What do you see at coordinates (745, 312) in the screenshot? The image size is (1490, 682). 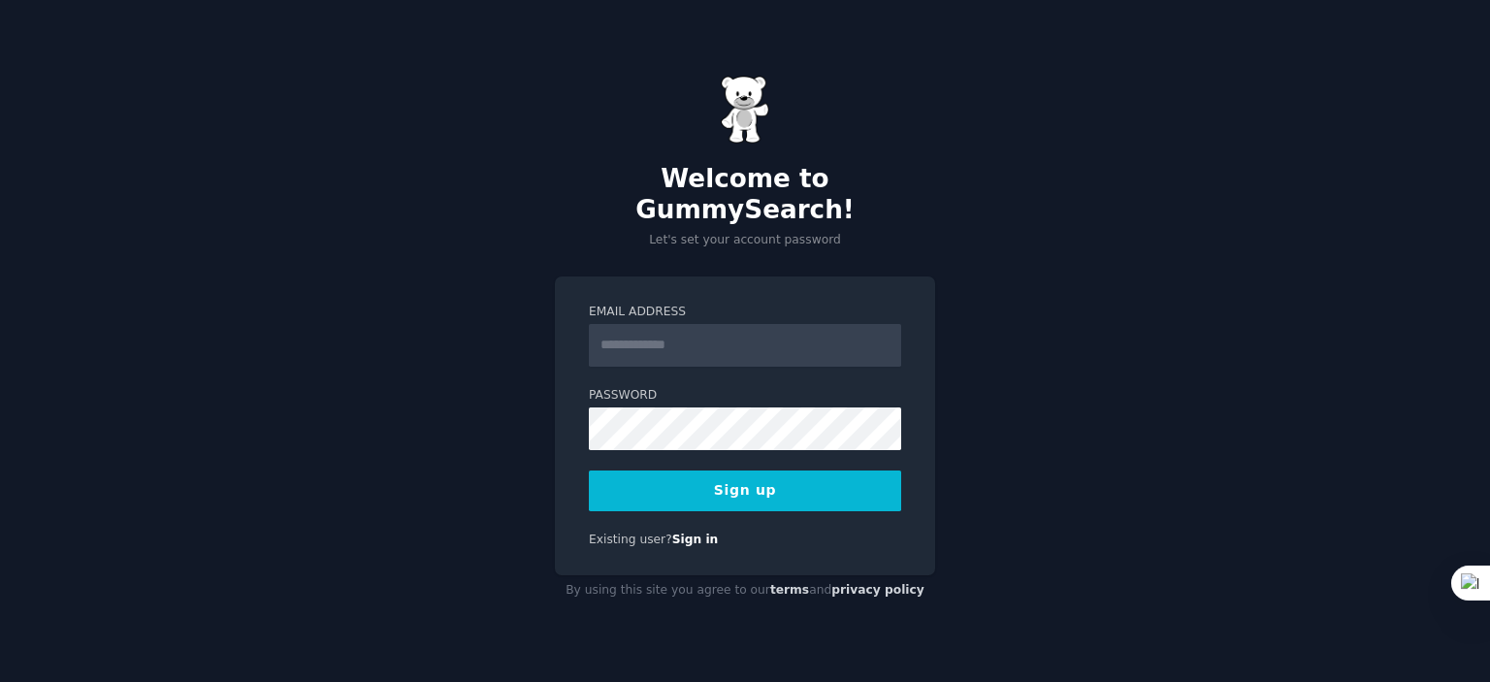 I see `label: Email Address` at bounding box center [745, 312].